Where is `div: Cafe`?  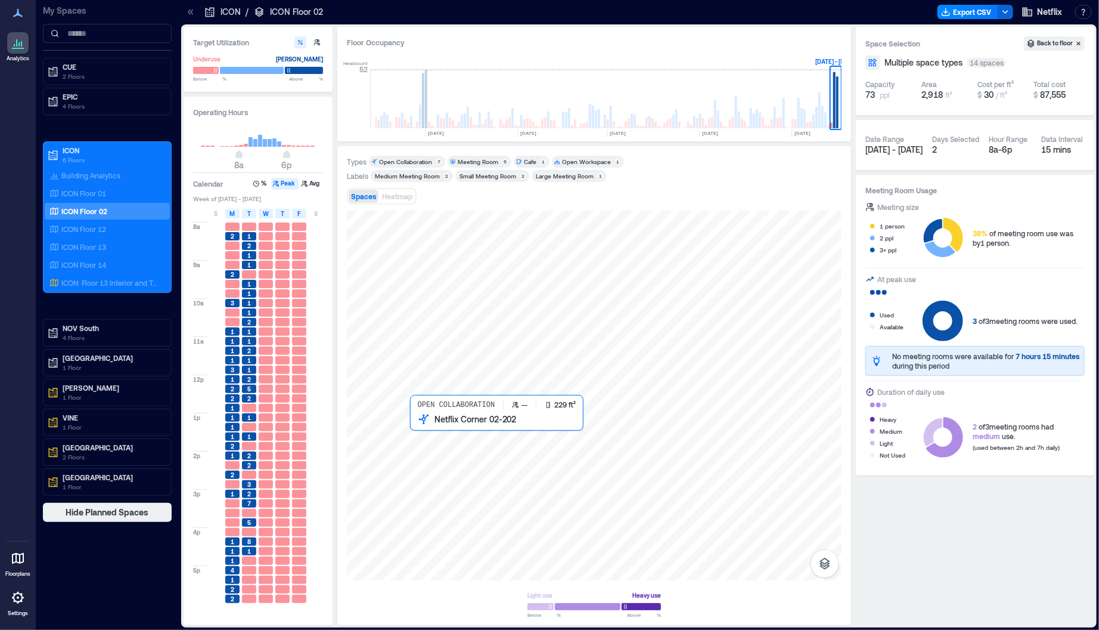 div: Cafe is located at coordinates (530, 162).